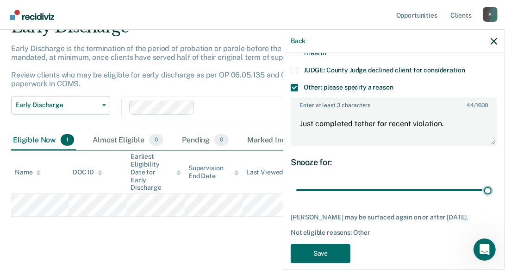 The width and height of the screenshot is (505, 270). I want to click on div: Almost Eligible, so click(128, 140).